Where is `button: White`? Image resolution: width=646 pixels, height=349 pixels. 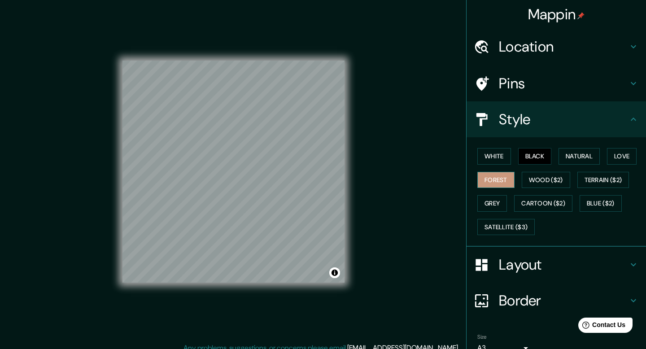 button: White is located at coordinates (494, 156).